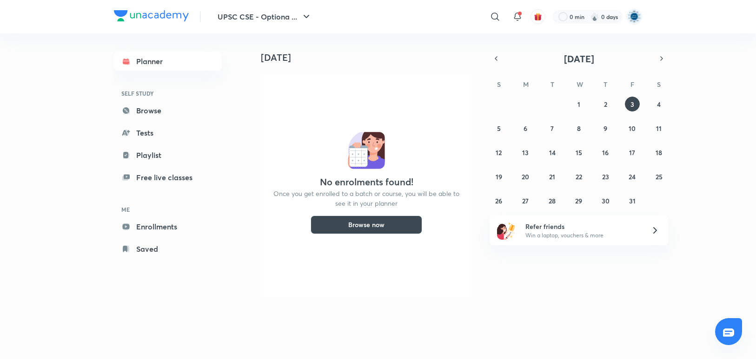  What do you see at coordinates (659, 153) in the screenshot?
I see `button: October 18, 2025` at bounding box center [659, 153].